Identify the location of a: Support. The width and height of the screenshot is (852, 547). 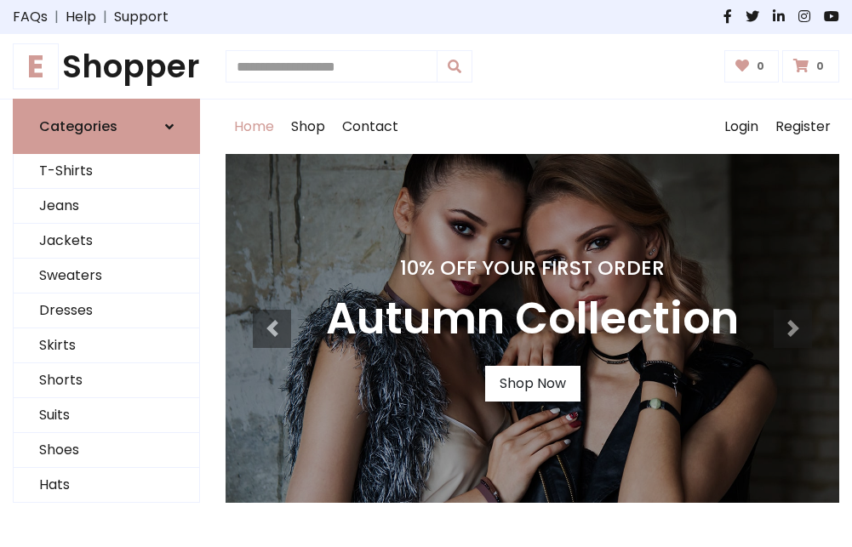
(141, 17).